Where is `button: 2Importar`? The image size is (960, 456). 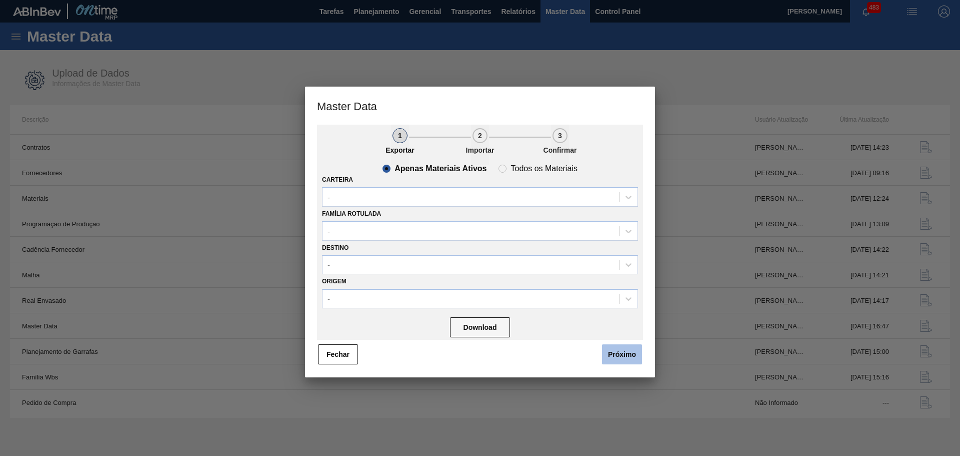 button: 2Importar is located at coordinates (480, 145).